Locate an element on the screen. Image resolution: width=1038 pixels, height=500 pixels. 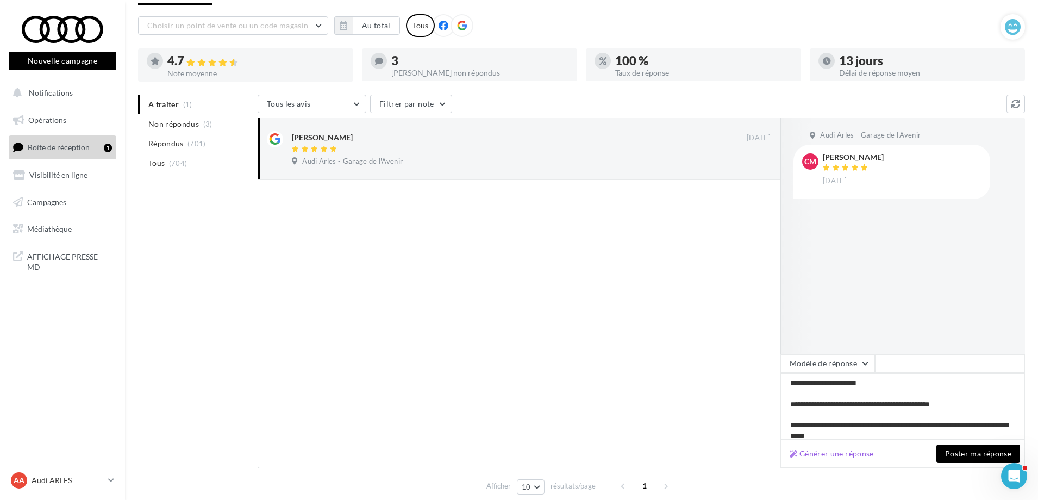
button: Choisir un point de vente ou un code magasin is located at coordinates (233, 26).